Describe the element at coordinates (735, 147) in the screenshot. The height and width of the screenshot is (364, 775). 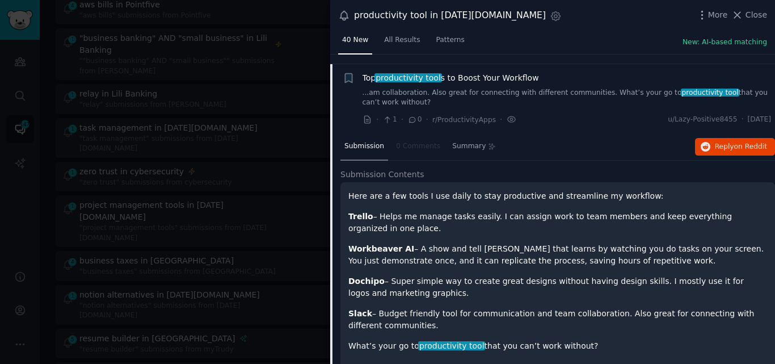
I see `a: Replyon Reddit` at that location.